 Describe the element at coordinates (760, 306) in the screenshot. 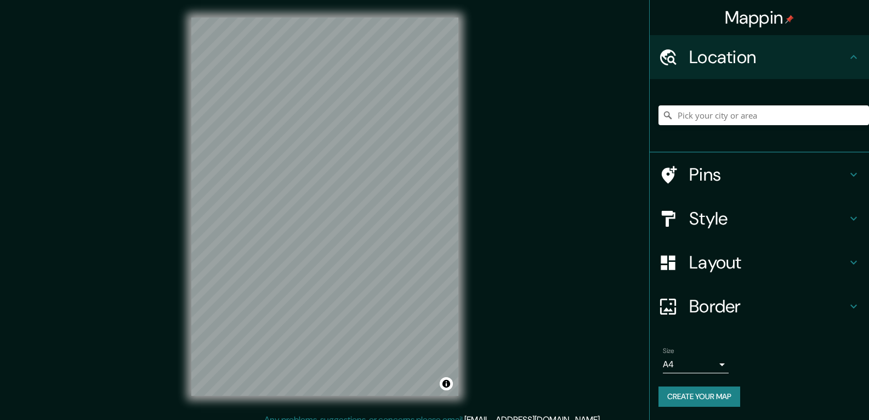

I see `div: Border` at that location.